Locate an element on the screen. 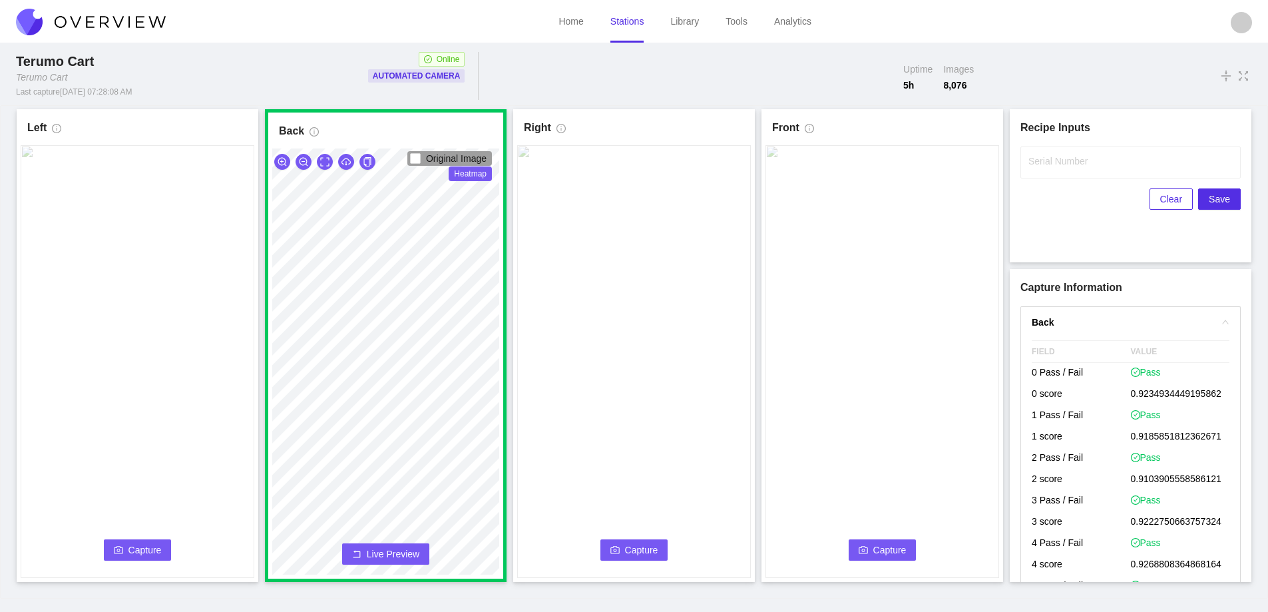 The height and width of the screenshot is (612, 1268). a: Home is located at coordinates (570, 21).